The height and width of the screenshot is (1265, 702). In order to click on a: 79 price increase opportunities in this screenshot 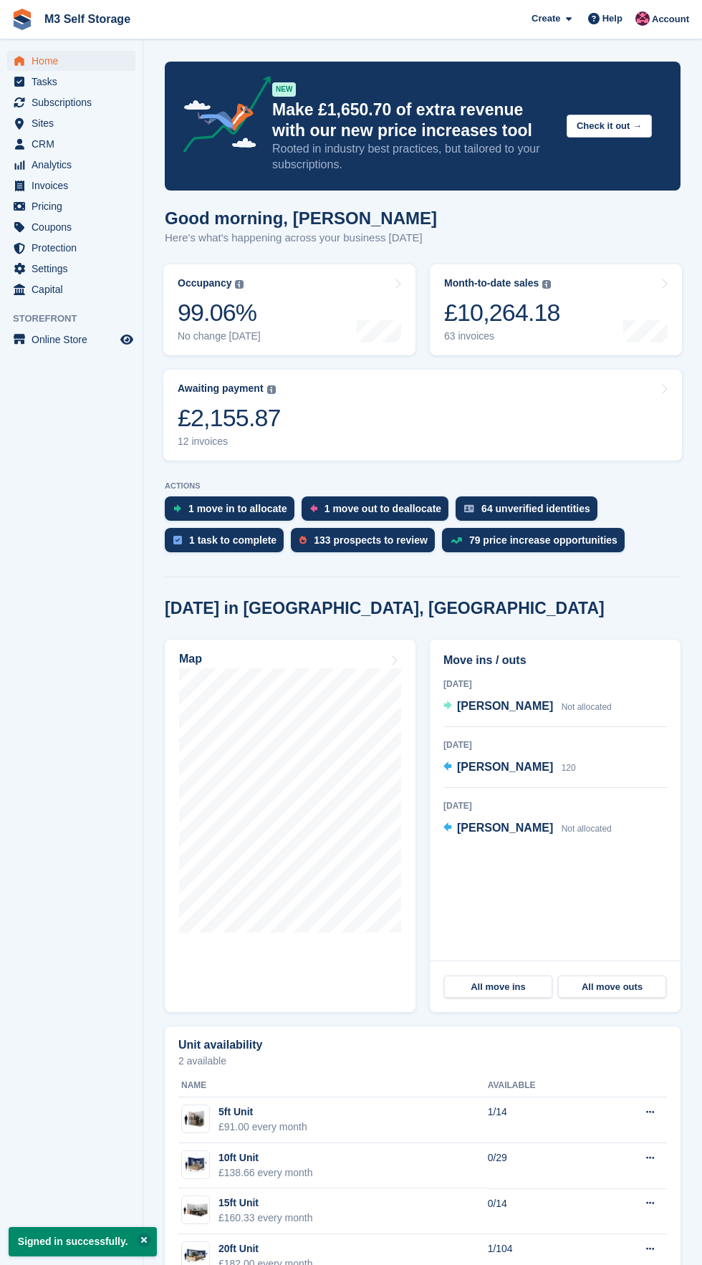, I will do `click(536, 544)`.